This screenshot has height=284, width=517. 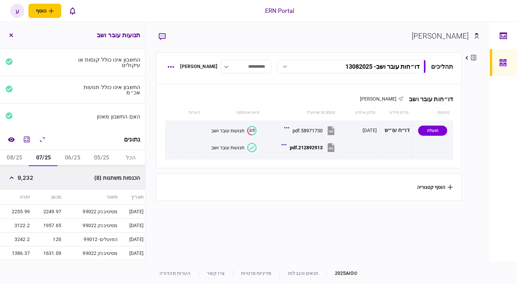 What do you see at coordinates (73, 158) in the screenshot?
I see `button: 06/25` at bounding box center [73, 158].